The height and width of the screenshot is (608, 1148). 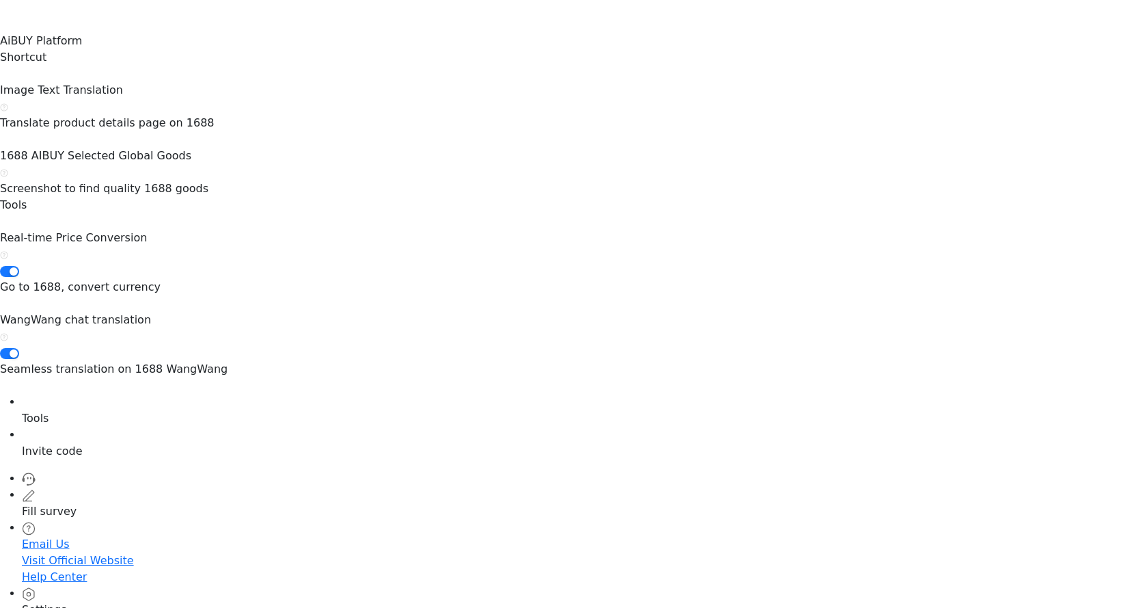 I want to click on span: Email Us, so click(x=46, y=543).